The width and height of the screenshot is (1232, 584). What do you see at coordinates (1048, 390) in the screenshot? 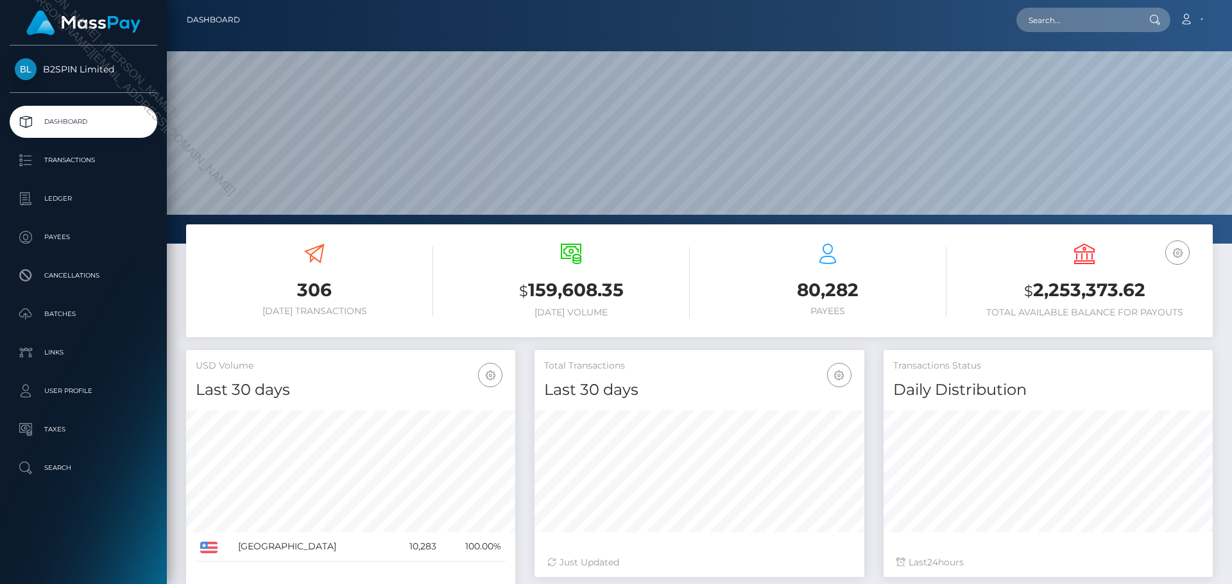
I see `h4: Daily Distribution` at bounding box center [1048, 390].